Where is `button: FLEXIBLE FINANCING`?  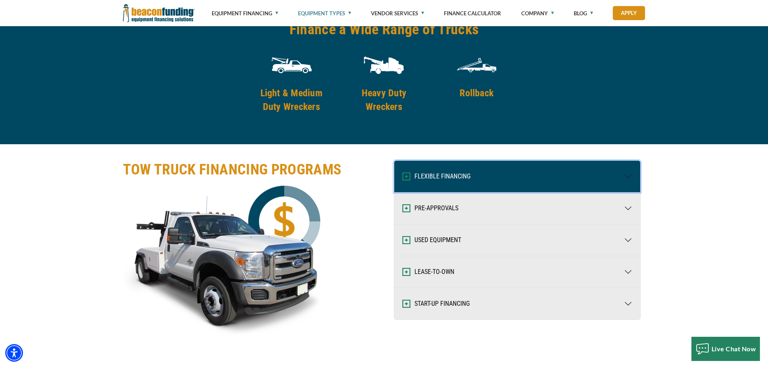
button: FLEXIBLE FINANCING is located at coordinates (517, 177).